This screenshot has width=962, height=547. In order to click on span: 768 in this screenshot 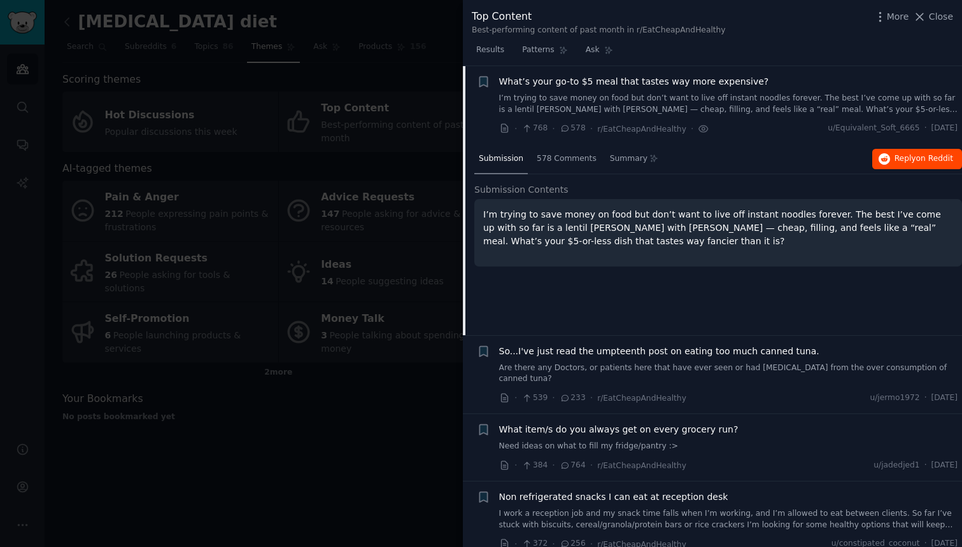, I will do `click(534, 129)`.